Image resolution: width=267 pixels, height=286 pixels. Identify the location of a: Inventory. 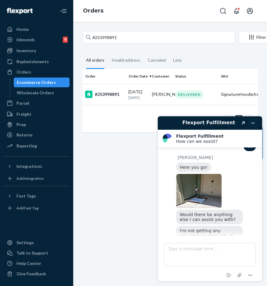
(37, 51).